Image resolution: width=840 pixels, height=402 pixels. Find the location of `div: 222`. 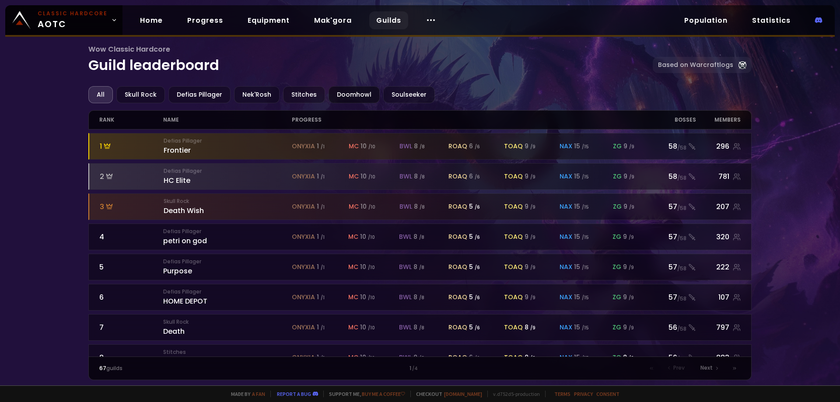

div: 222 is located at coordinates (718, 267).